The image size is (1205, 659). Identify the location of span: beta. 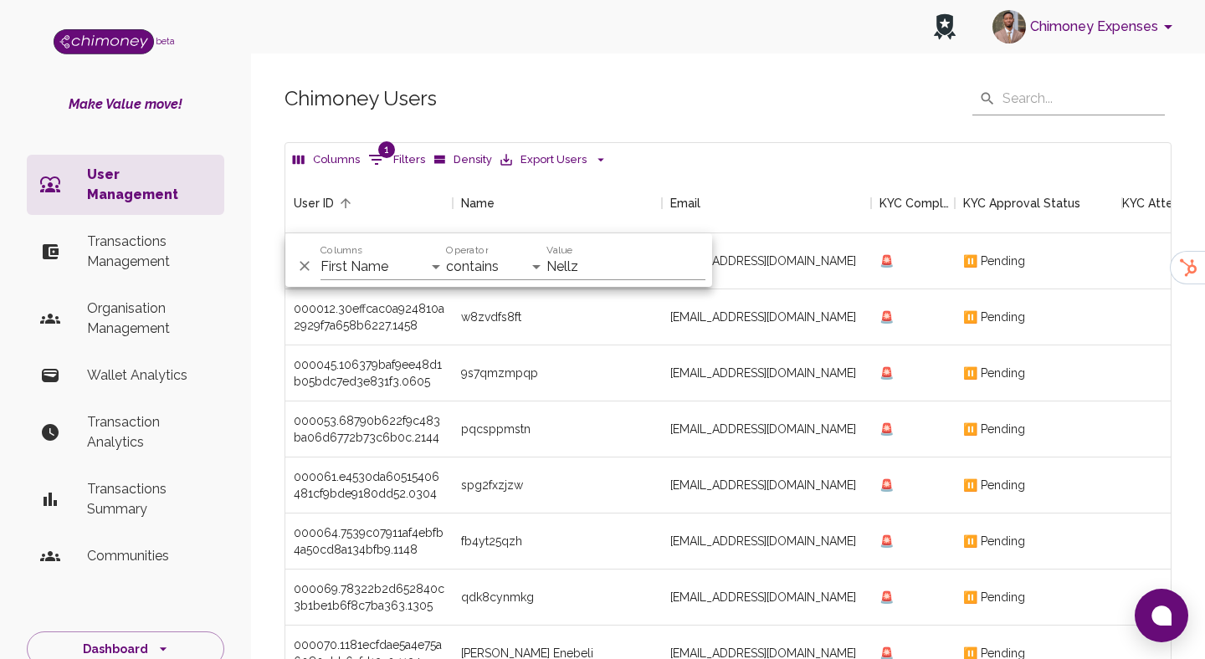
(165, 41).